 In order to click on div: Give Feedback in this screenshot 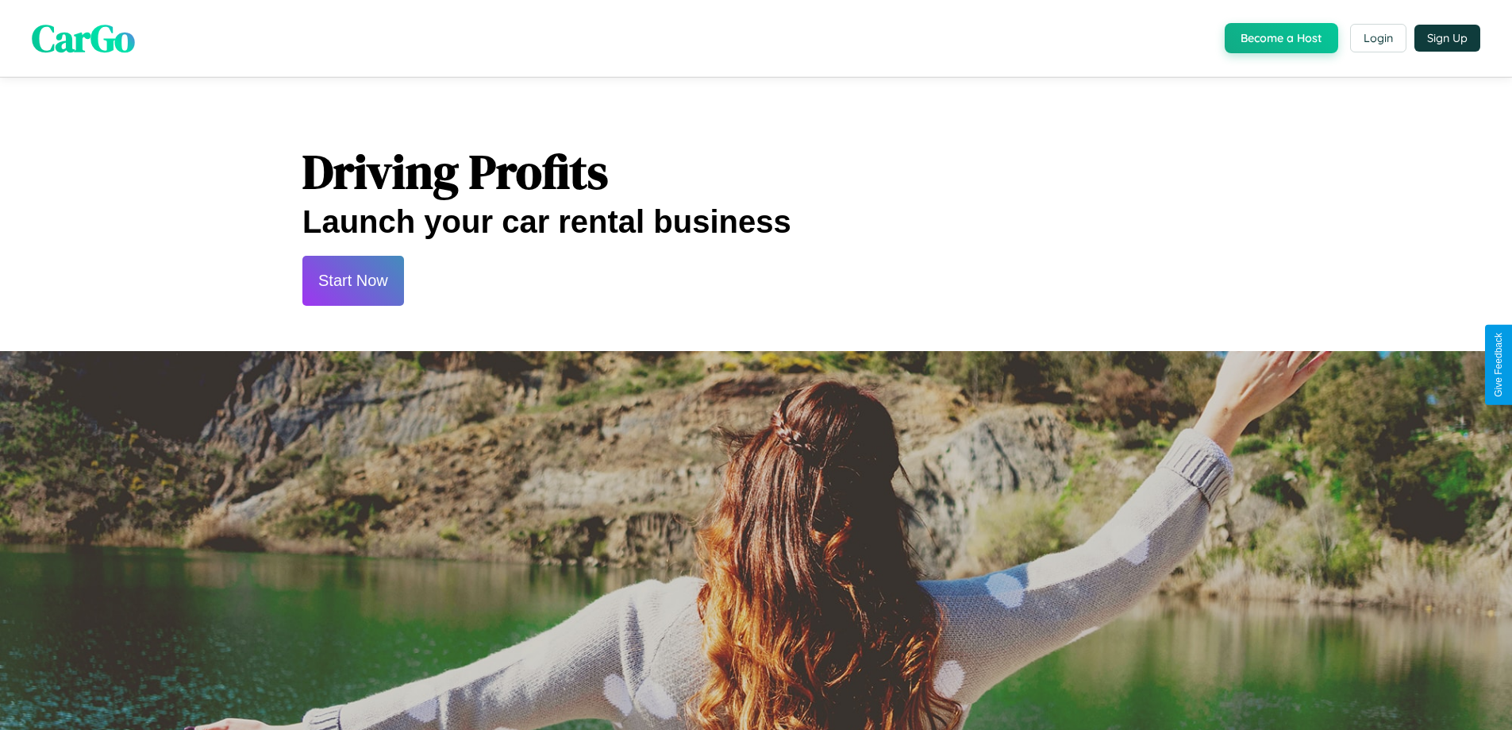, I will do `click(1499, 364)`.